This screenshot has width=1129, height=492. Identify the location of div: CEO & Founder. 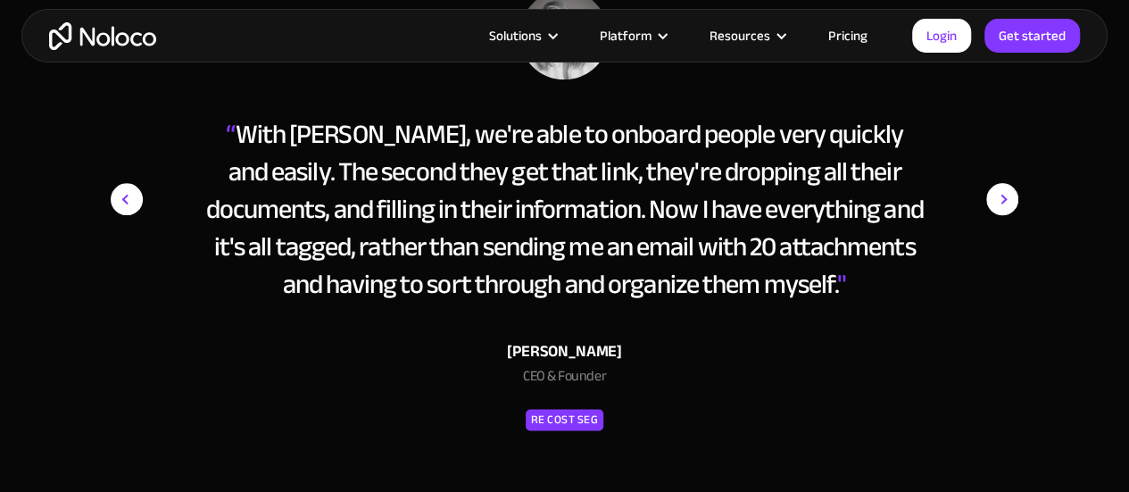
(564, 380).